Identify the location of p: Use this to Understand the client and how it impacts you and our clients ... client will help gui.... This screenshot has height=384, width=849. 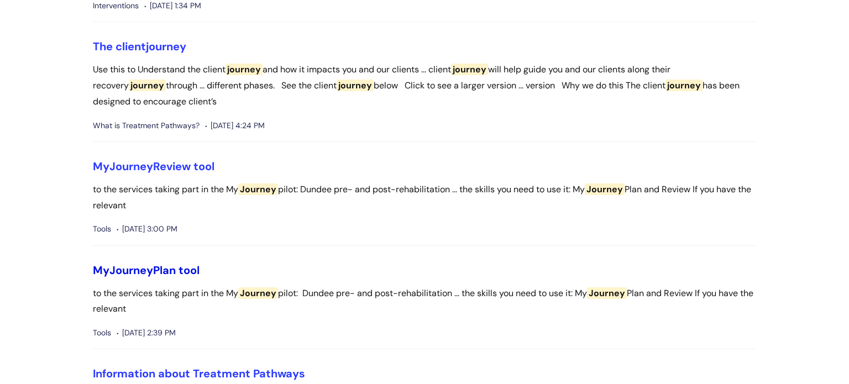
(425, 86).